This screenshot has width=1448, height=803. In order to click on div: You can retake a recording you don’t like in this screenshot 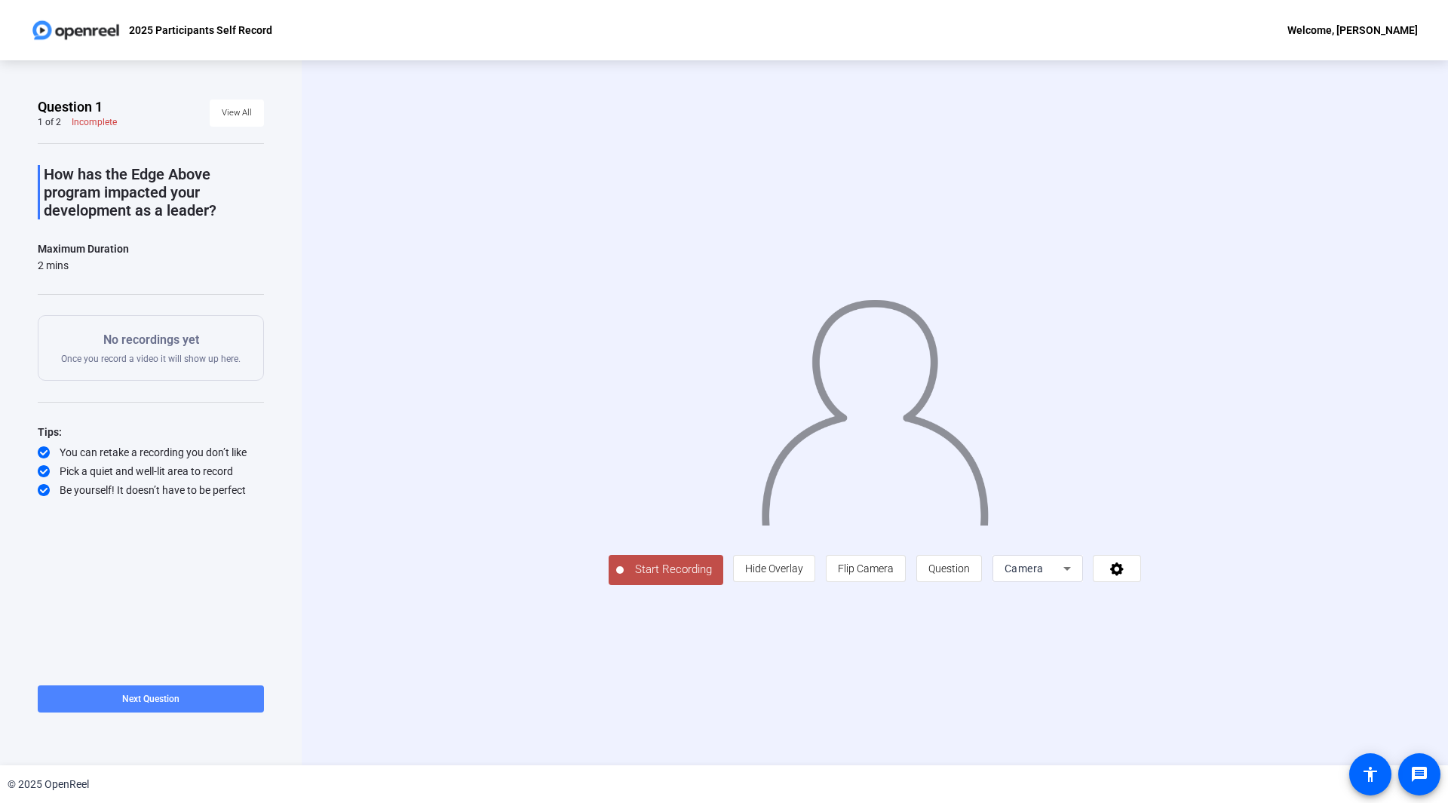, I will do `click(151, 453)`.